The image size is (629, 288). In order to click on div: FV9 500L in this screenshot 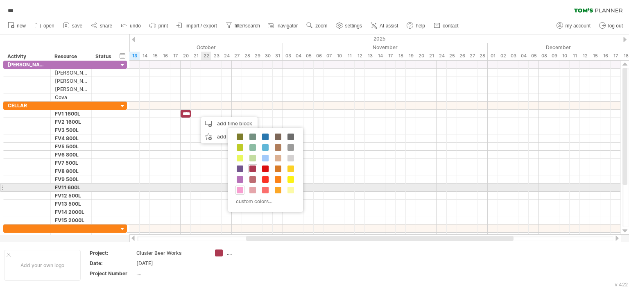, I will do `click(71, 179)`.